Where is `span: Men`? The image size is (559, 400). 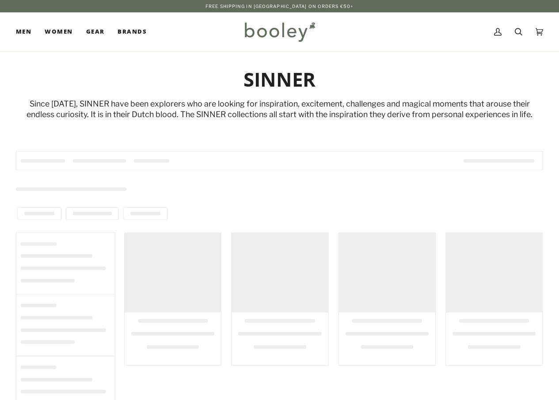
span: Men is located at coordinates (23, 32).